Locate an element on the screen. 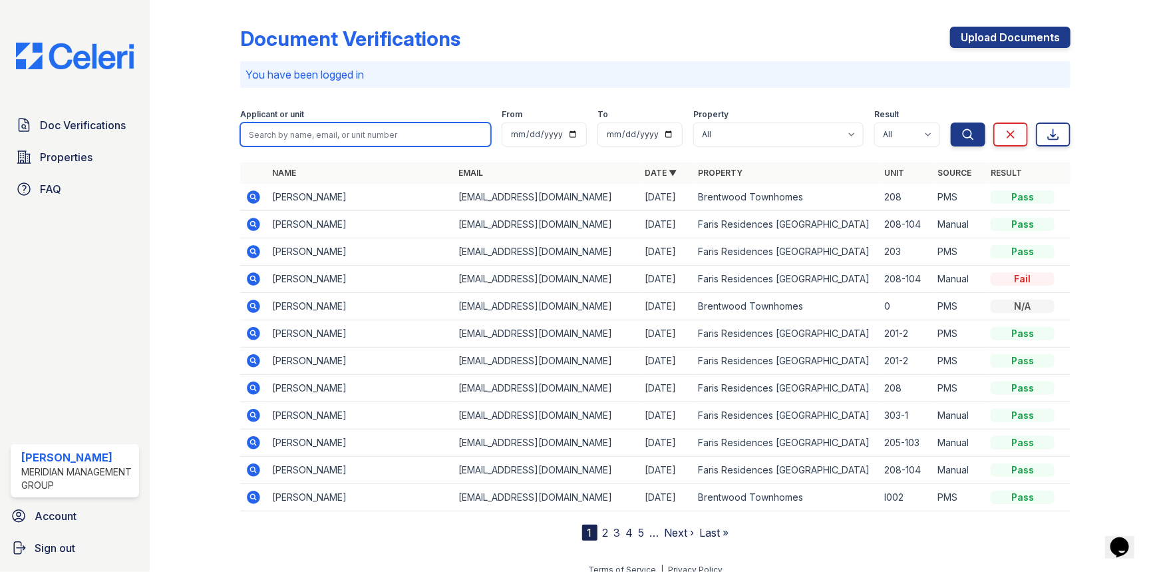  a: Property is located at coordinates (720, 172).